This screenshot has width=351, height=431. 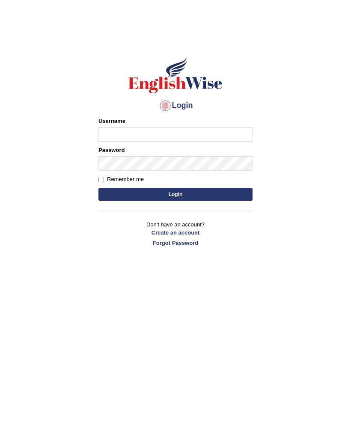 What do you see at coordinates (175, 106) in the screenshot?
I see `h4: Login` at bounding box center [175, 106].